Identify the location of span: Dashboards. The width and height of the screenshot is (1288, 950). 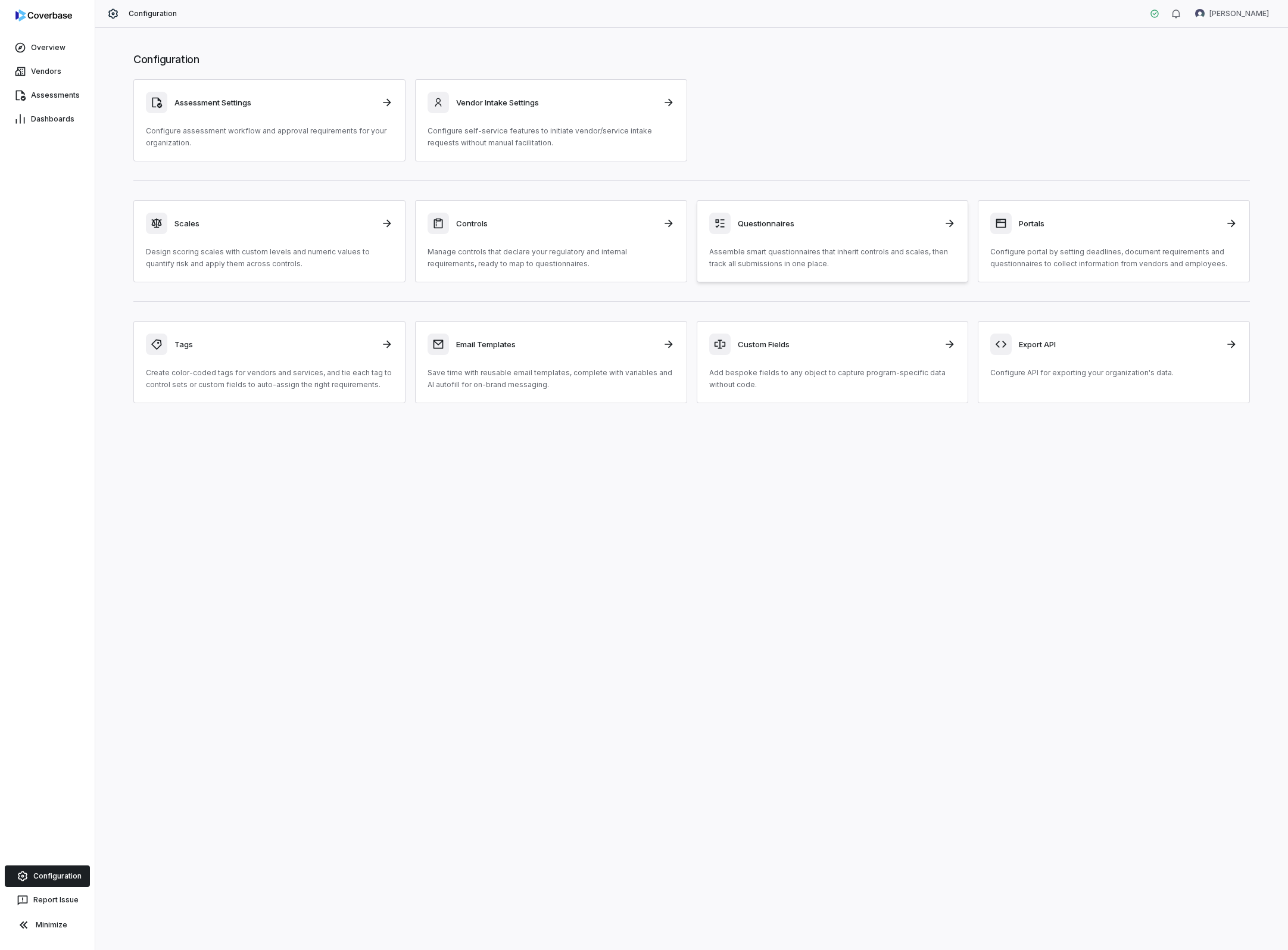
(52, 119).